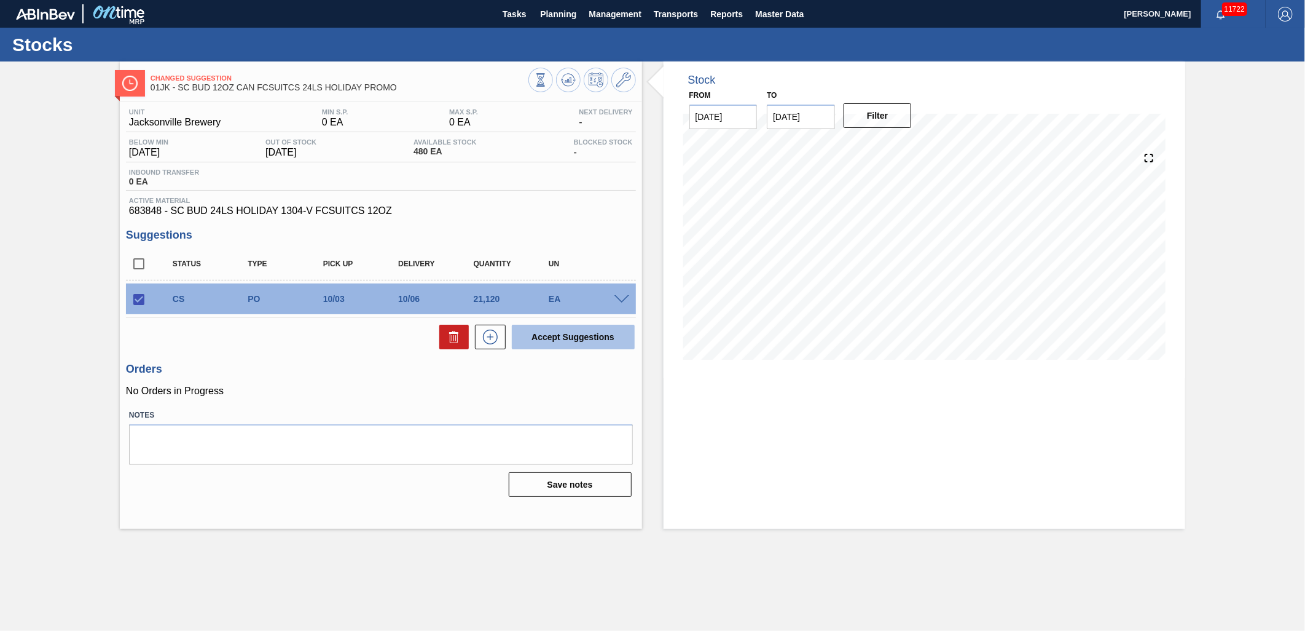 The height and width of the screenshot is (631, 1305). I want to click on span: Jacksonville Brewery, so click(175, 122).